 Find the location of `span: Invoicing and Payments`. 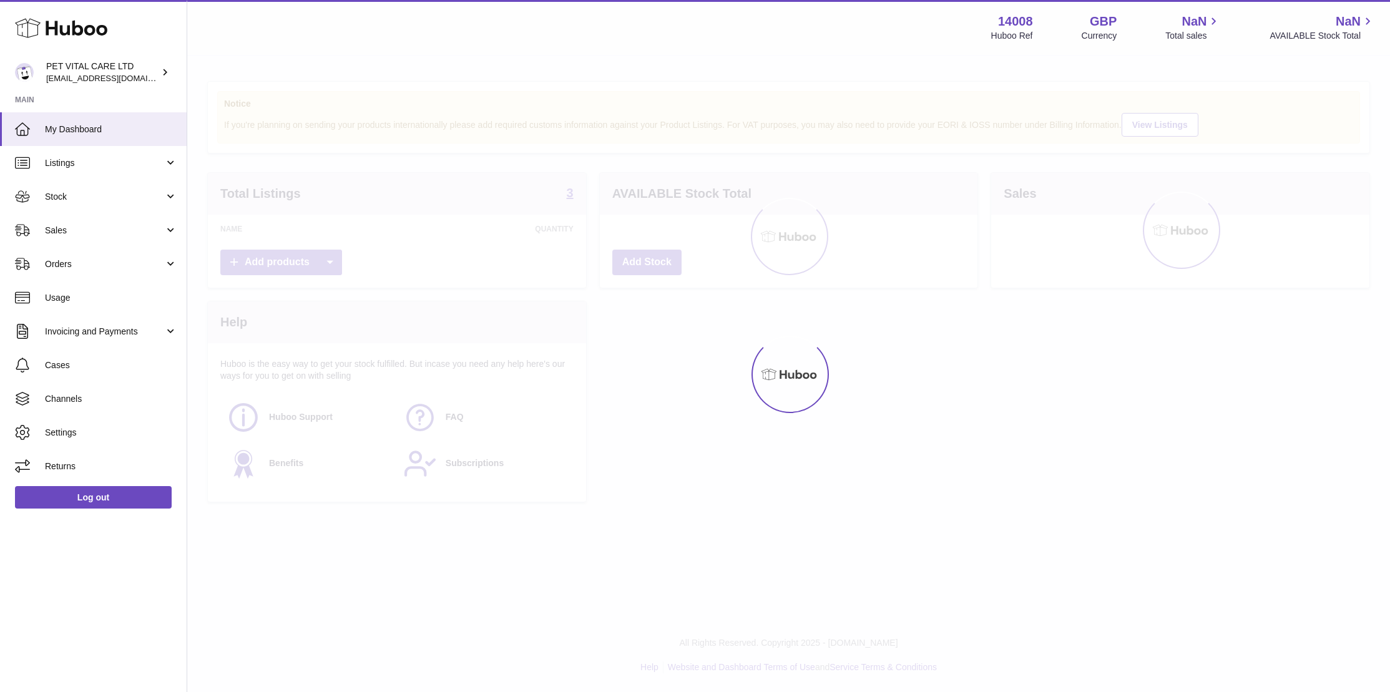

span: Invoicing and Payments is located at coordinates (104, 331).